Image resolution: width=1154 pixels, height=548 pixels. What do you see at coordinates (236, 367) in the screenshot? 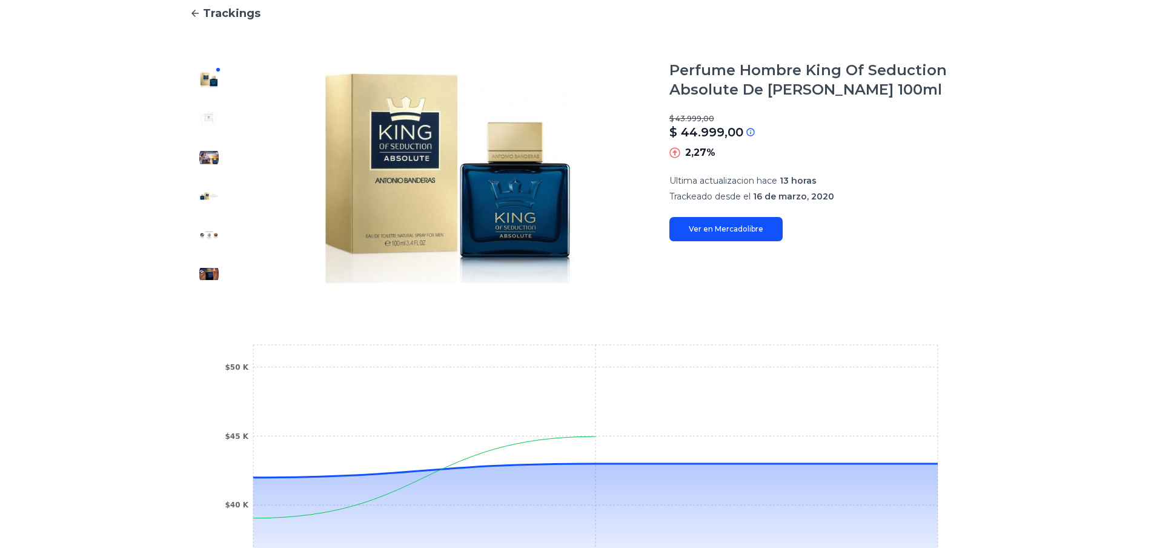
I see `tspan: $50 K` at bounding box center [236, 367].